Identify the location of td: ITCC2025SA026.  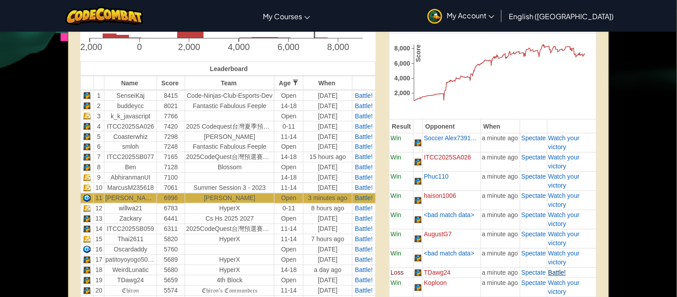
(452, 162).